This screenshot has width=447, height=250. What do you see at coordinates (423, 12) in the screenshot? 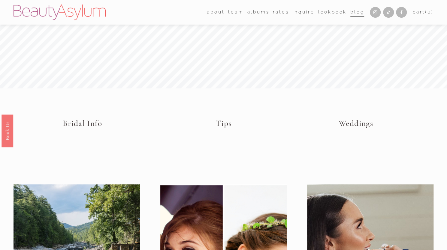
I see `a: 0 items in cart` at bounding box center [423, 12].